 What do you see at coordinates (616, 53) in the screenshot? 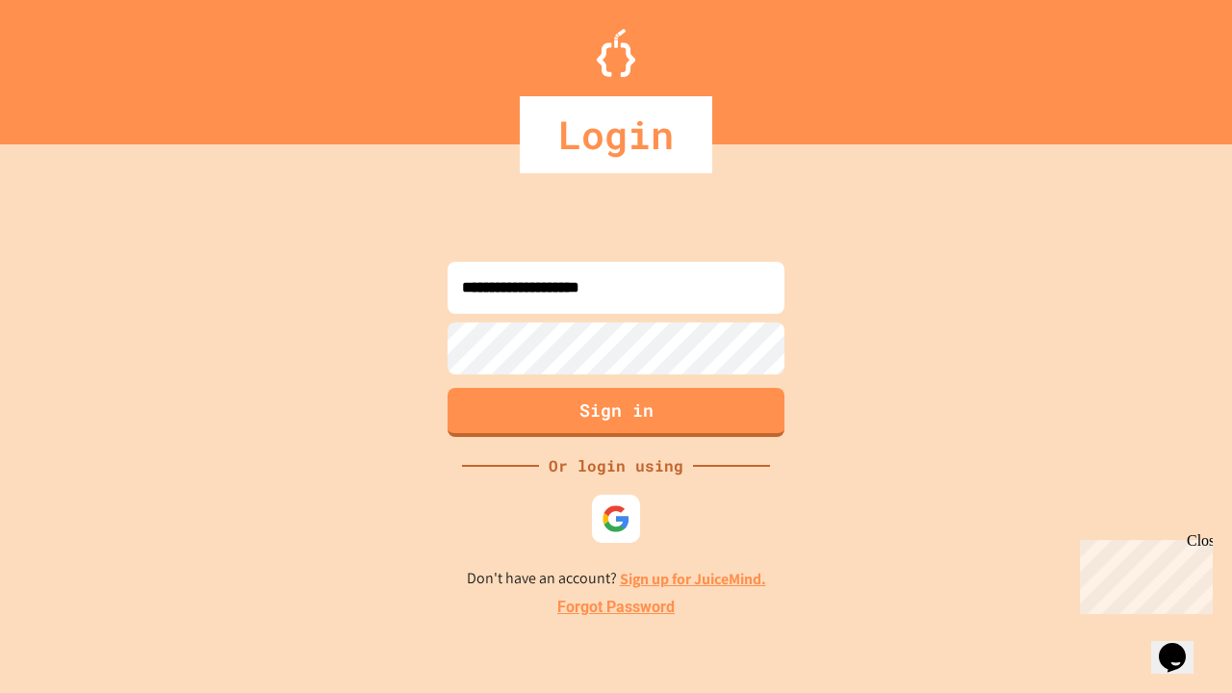
I see `img: Logo.svg` at bounding box center [616, 53].